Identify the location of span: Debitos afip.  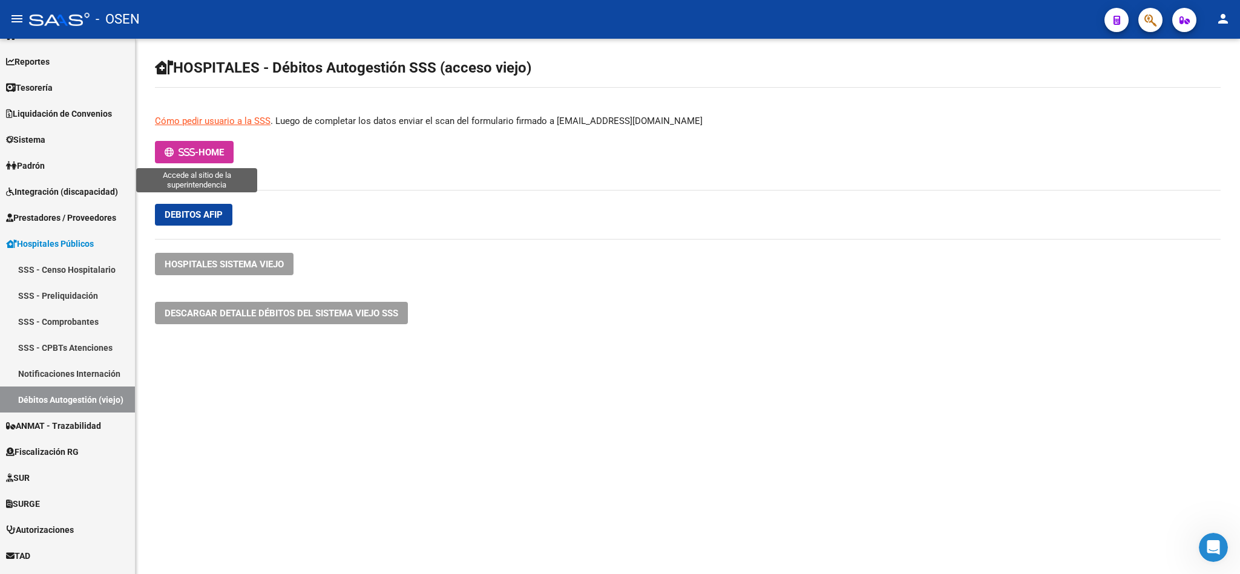
(194, 215).